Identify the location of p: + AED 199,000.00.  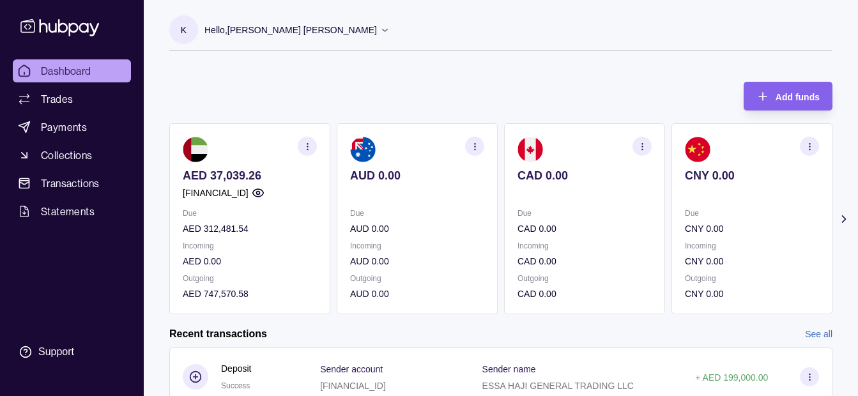
(732, 378).